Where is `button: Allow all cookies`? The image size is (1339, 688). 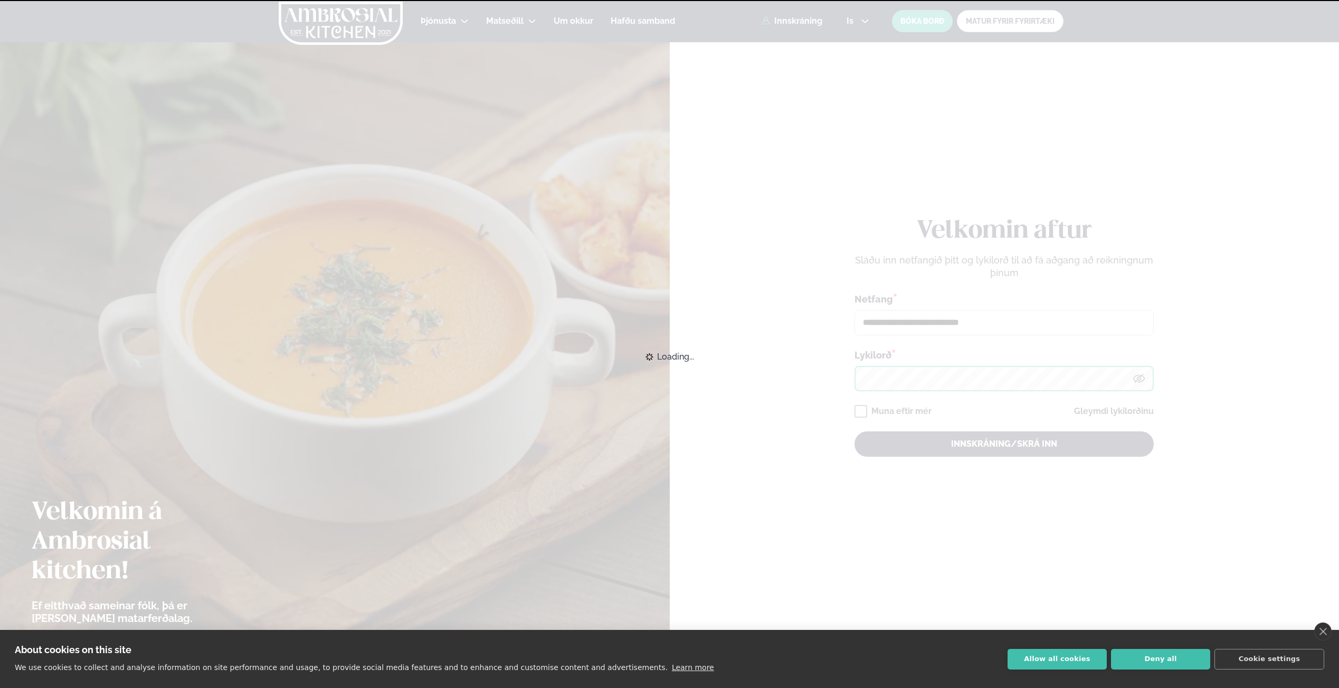 button: Allow all cookies is located at coordinates (1057, 659).